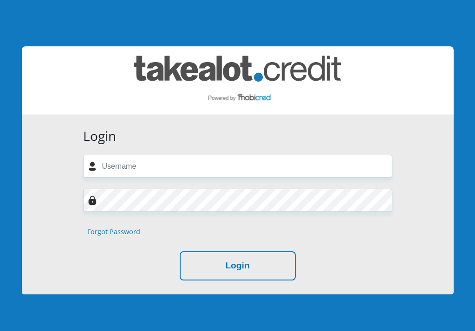 This screenshot has height=331, width=475. Describe the element at coordinates (92, 201) in the screenshot. I see `img: Image` at that location.